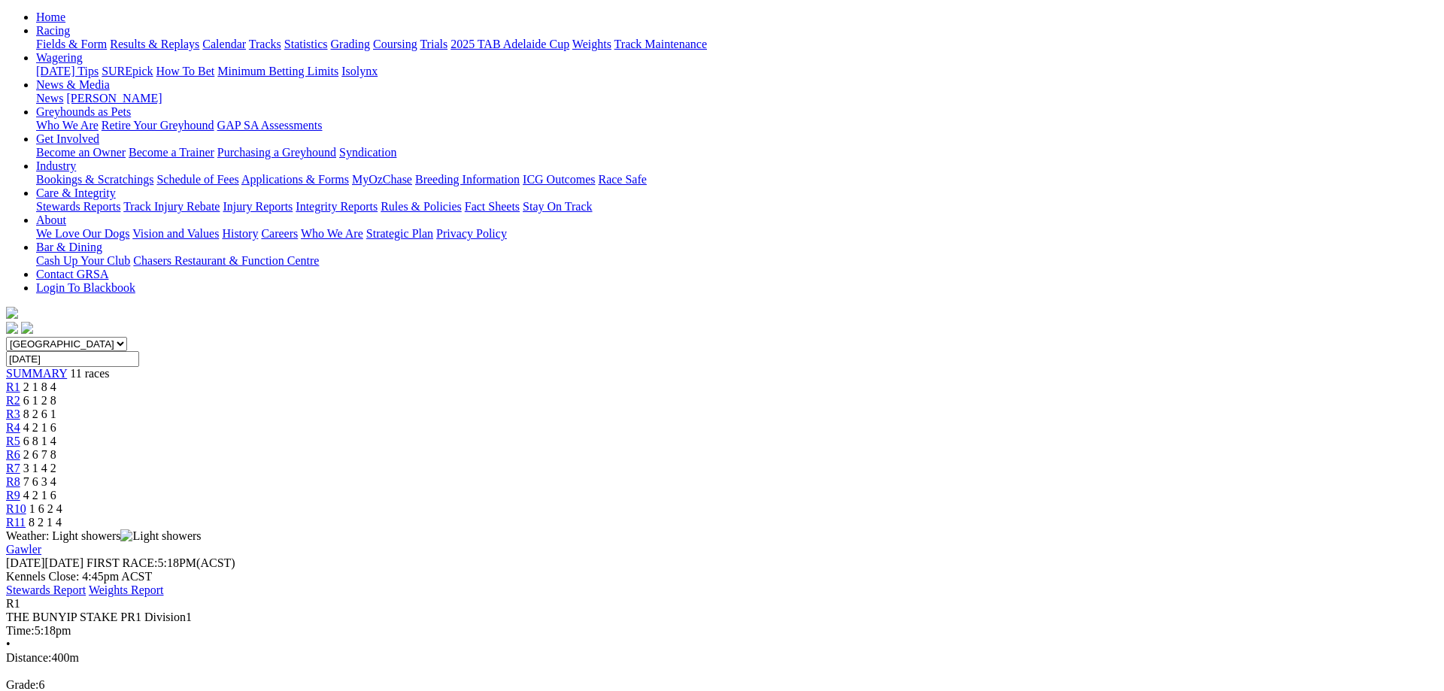  Describe the element at coordinates (368, 152) in the screenshot. I see `a: Syndication` at that location.